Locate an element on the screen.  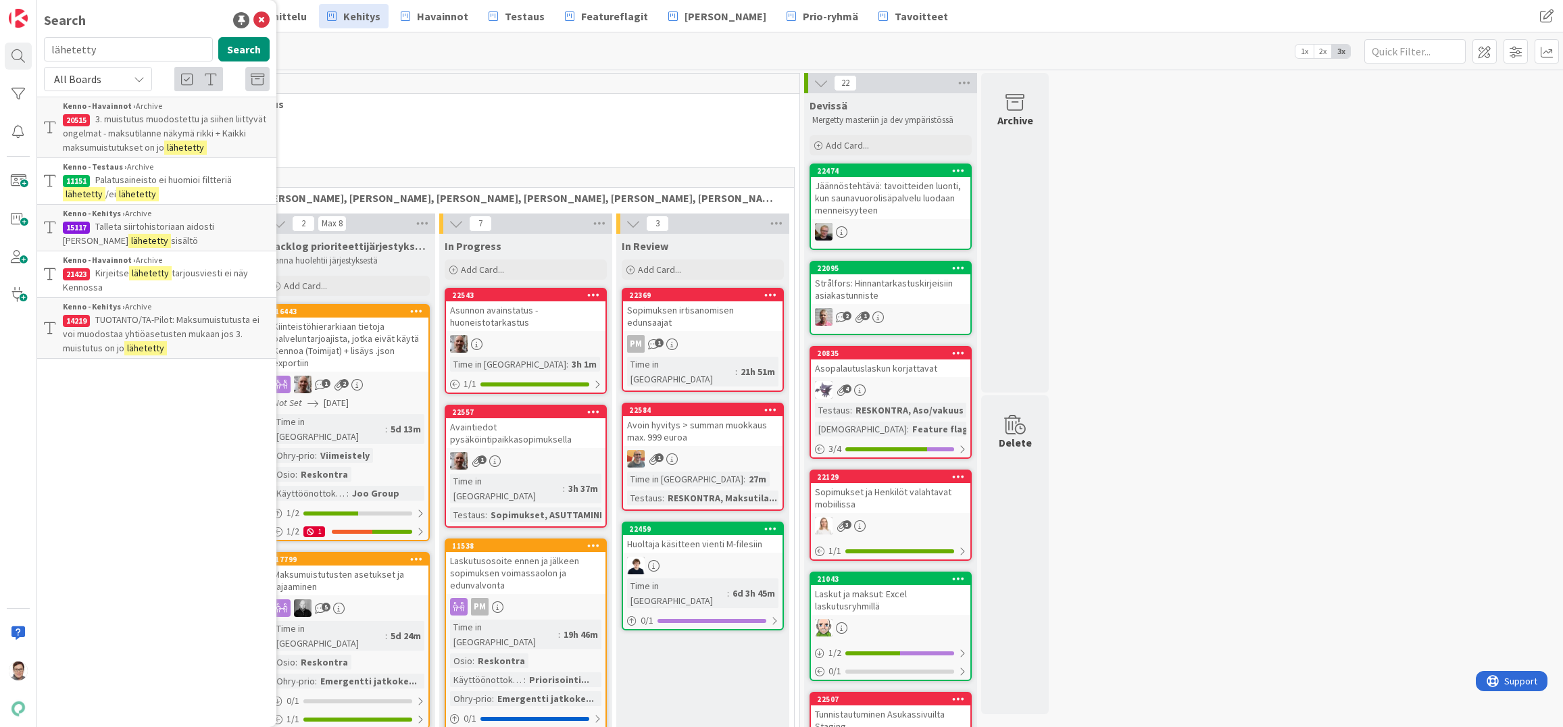
span: 3 is located at coordinates (847, 524).